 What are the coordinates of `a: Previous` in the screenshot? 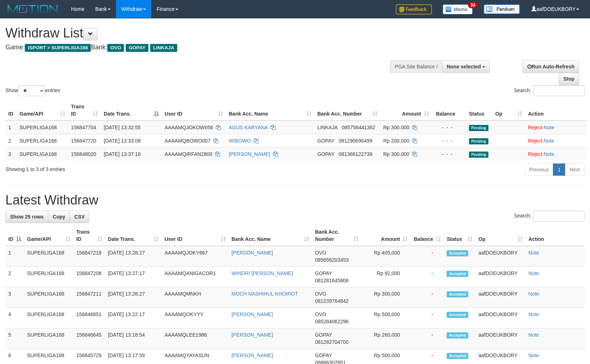 It's located at (538, 170).